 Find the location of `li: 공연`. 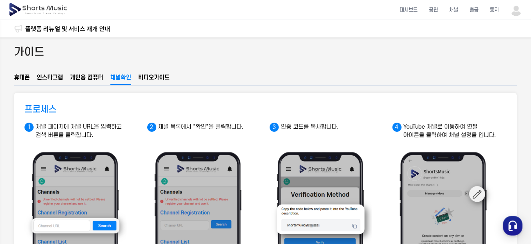

li: 공연 is located at coordinates (434, 10).